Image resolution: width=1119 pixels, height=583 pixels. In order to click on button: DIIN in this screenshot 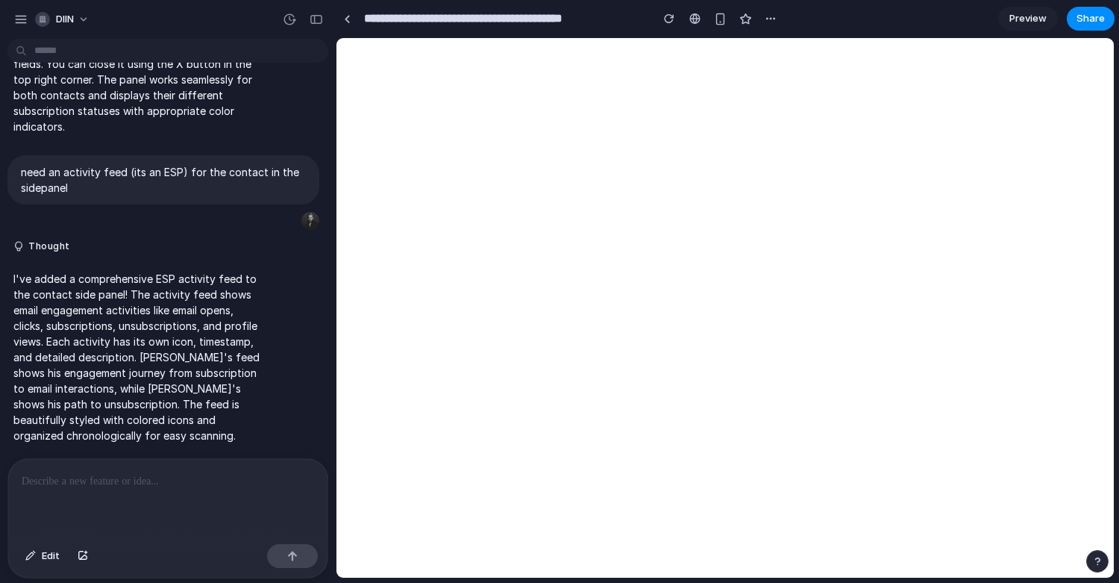, I will do `click(63, 19)`.